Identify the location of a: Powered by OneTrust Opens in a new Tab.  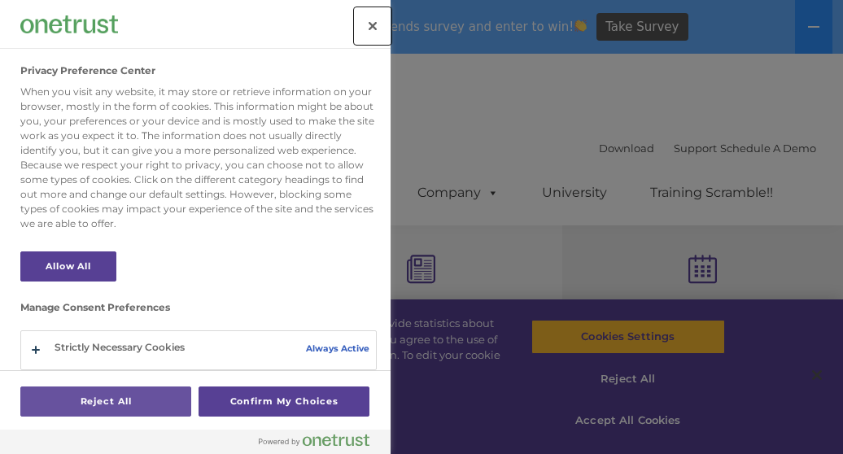
(321, 444).